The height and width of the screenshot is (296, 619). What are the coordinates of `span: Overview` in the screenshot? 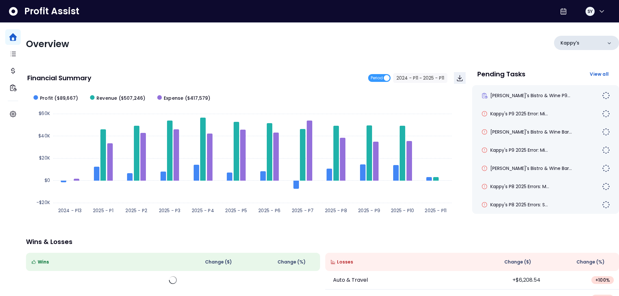 It's located at (47, 44).